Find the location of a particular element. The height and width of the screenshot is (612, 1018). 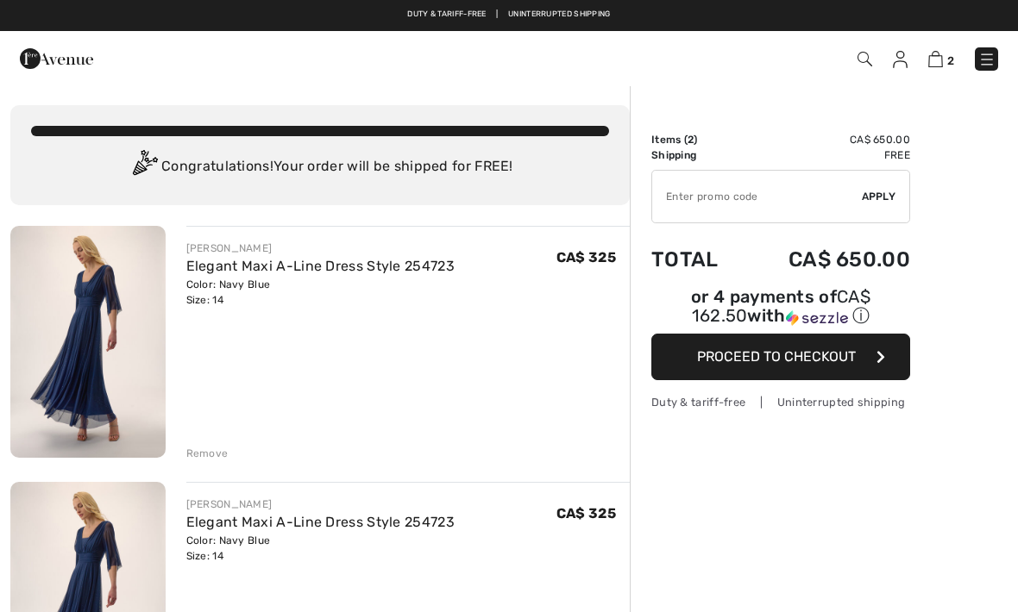

a: 2 is located at coordinates (941, 59).